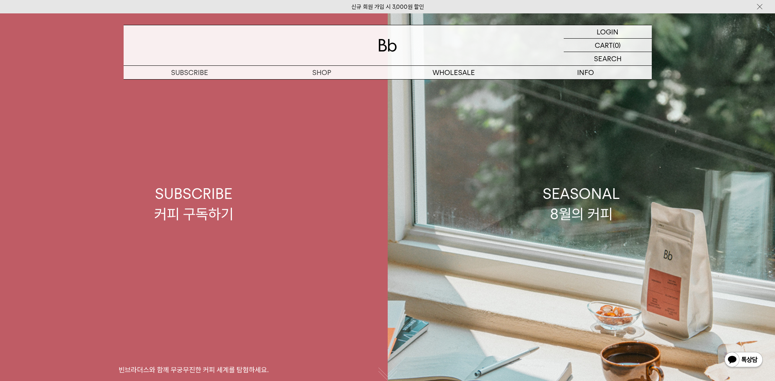  Describe the element at coordinates (322, 72) in the screenshot. I see `a: SHOP` at that location.